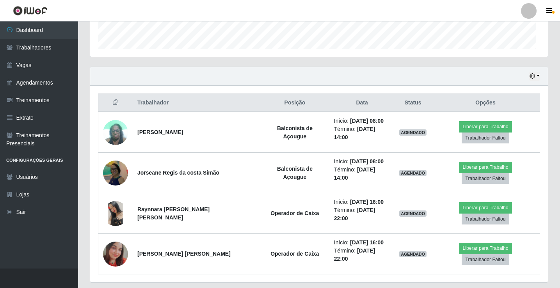 This screenshot has height=288, width=560. I want to click on img: 1749572349295.jpeg, so click(115, 254).